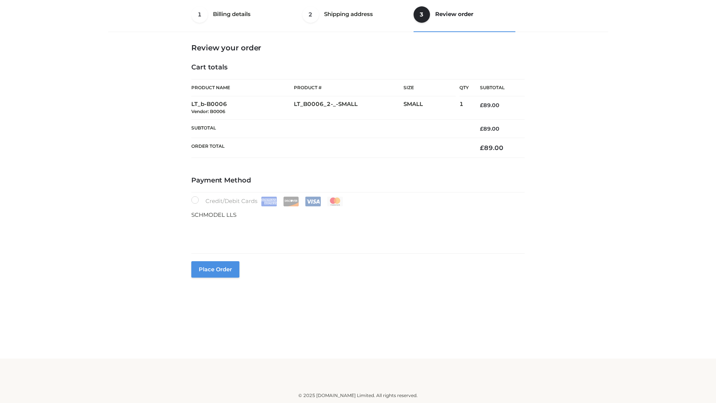 The width and height of the screenshot is (716, 403). What do you see at coordinates (349, 108) in the screenshot?
I see `td: LT_B0006_2-_-SMALL` at bounding box center [349, 108].